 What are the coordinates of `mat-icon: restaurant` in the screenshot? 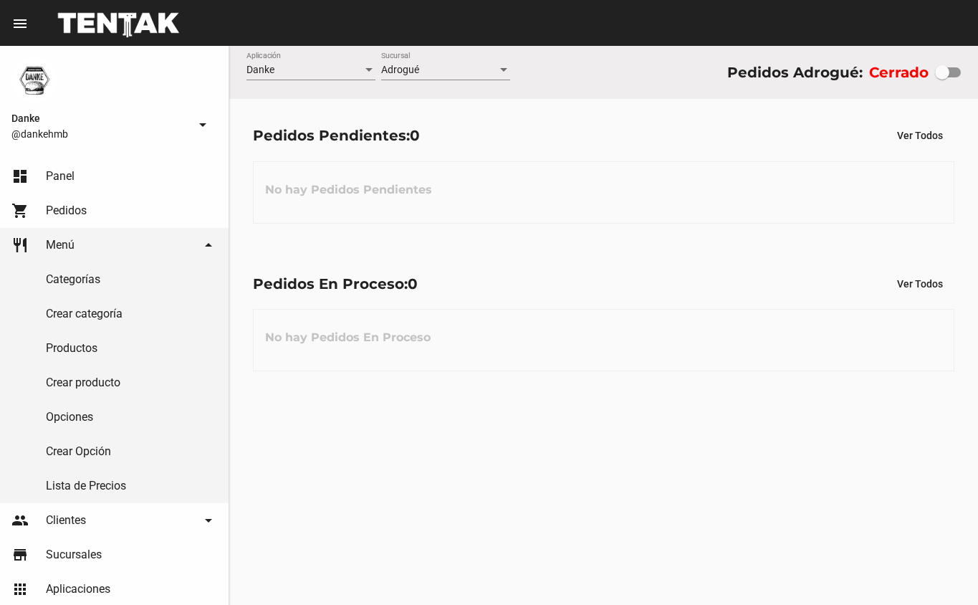 It's located at (20, 245).